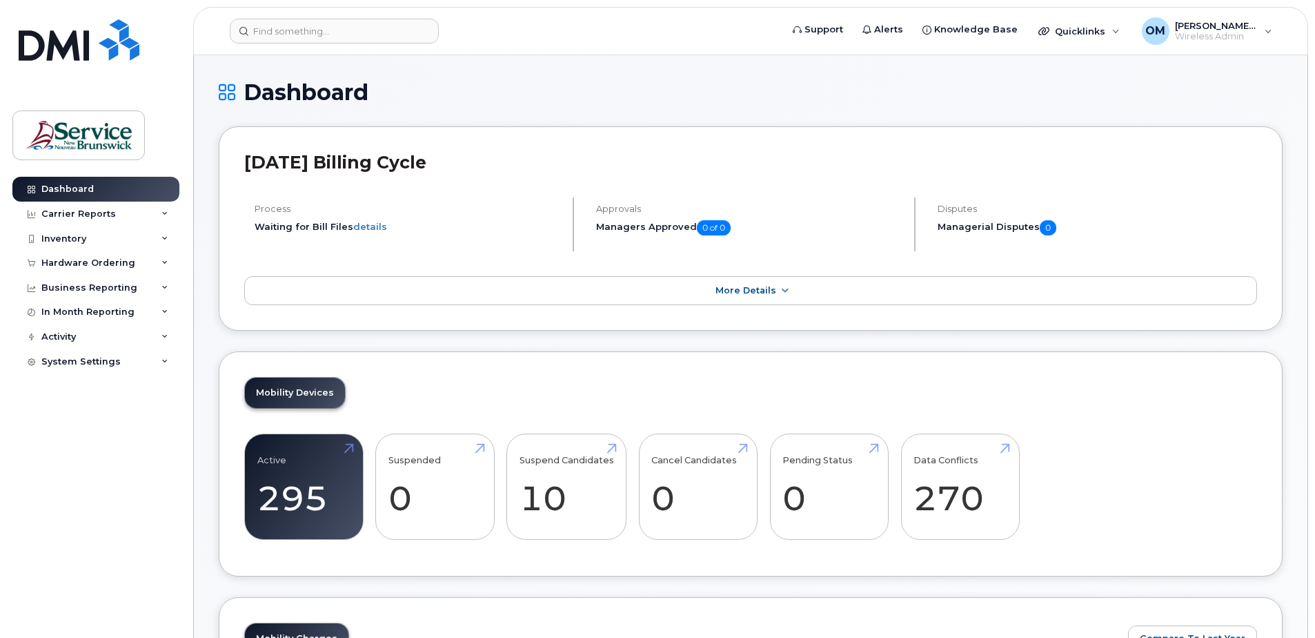 This screenshot has height=638, width=1315. Describe the element at coordinates (749, 228) in the screenshot. I see `h5: Managers Approved` at that location.